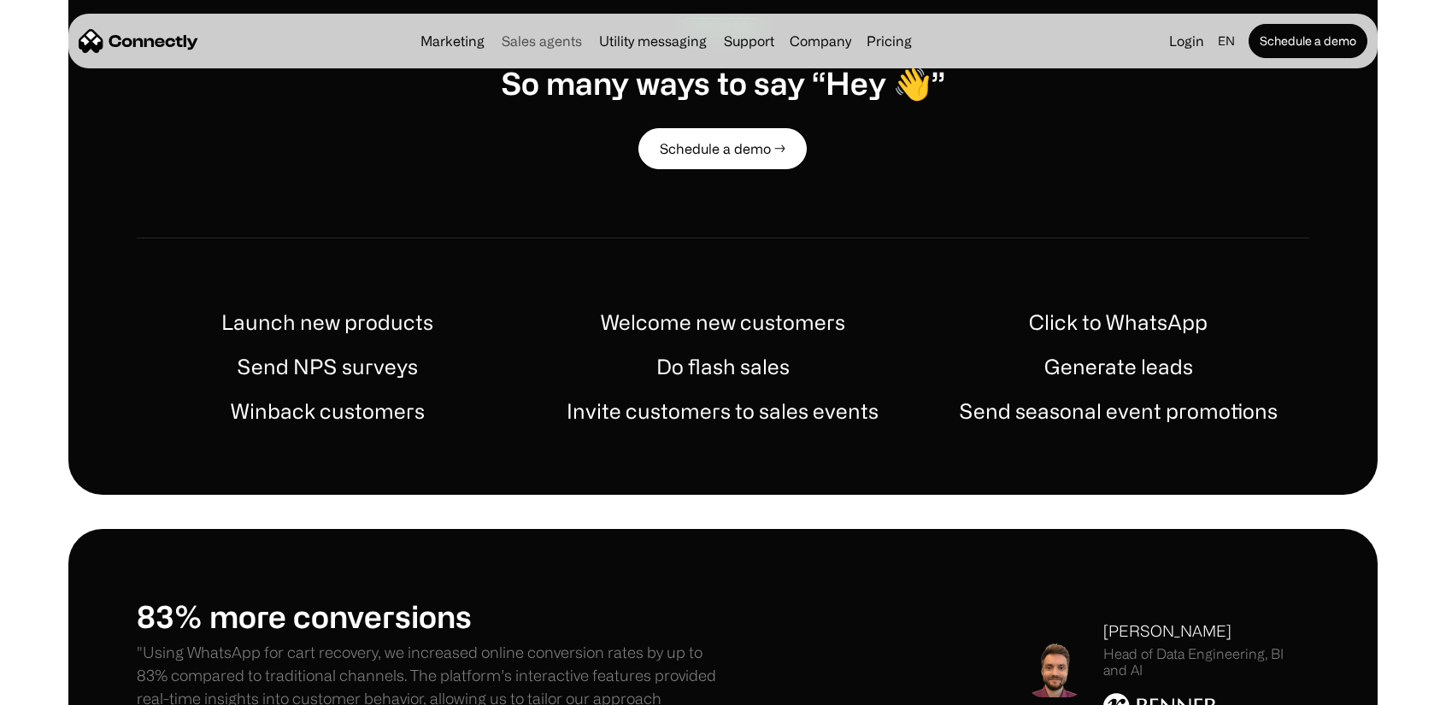 The image size is (1446, 705). What do you see at coordinates (542, 41) in the screenshot?
I see `a: Sales agents` at bounding box center [542, 41].